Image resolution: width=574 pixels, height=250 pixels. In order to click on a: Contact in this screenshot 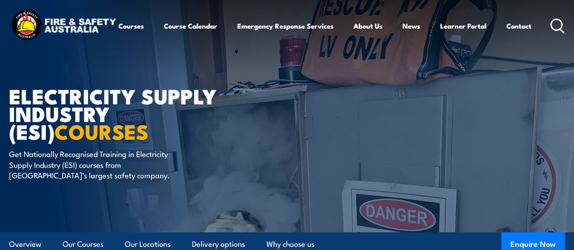, I will do `click(519, 26)`.